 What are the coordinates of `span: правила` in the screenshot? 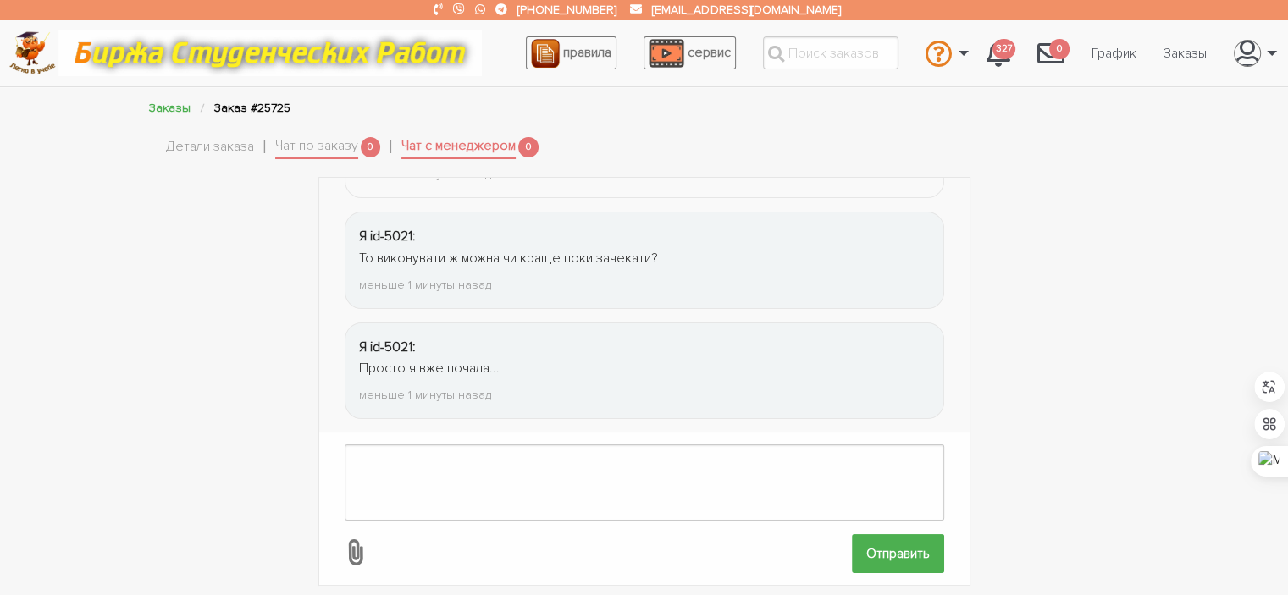 It's located at (587, 53).